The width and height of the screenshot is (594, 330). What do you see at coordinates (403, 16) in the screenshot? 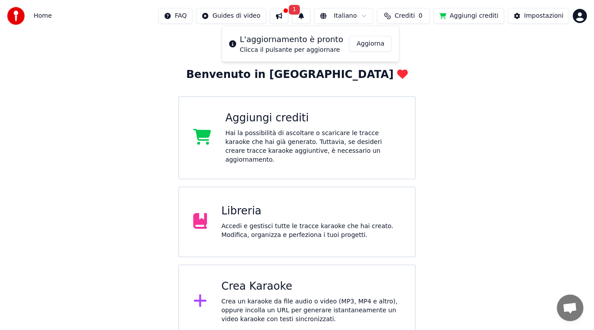
I see `button: Crediti0` at bounding box center [403, 16].